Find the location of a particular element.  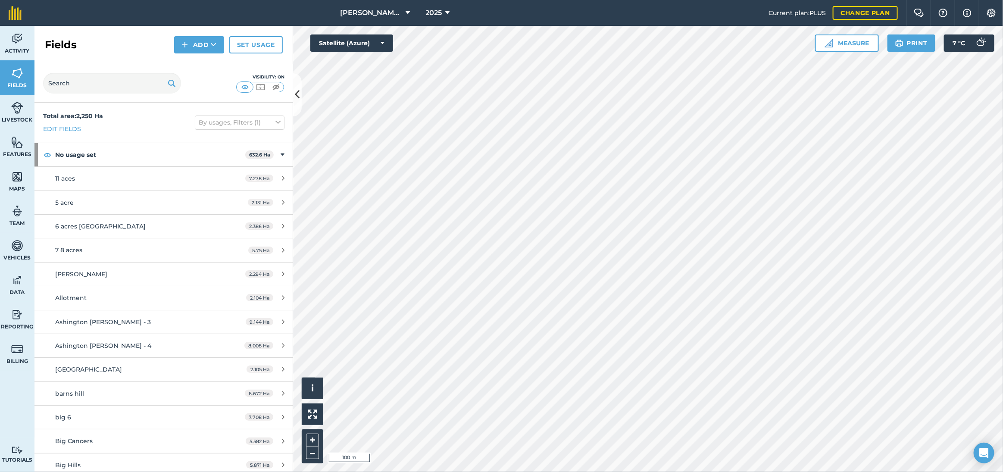

span: 7 8 acres is located at coordinates (69, 250).